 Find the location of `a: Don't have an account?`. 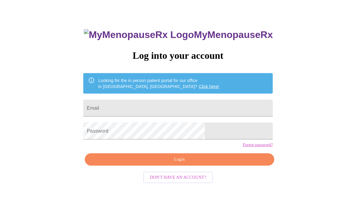

a: Don't have an account? is located at coordinates (178, 177).